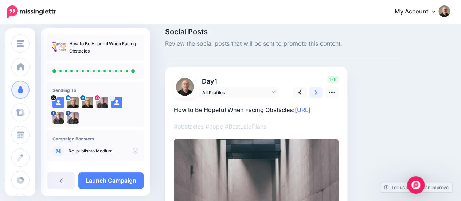 This screenshot has height=201, width=461. Describe the element at coordinates (416, 187) in the screenshot. I see `a: Tell us how we can improve` at that location.